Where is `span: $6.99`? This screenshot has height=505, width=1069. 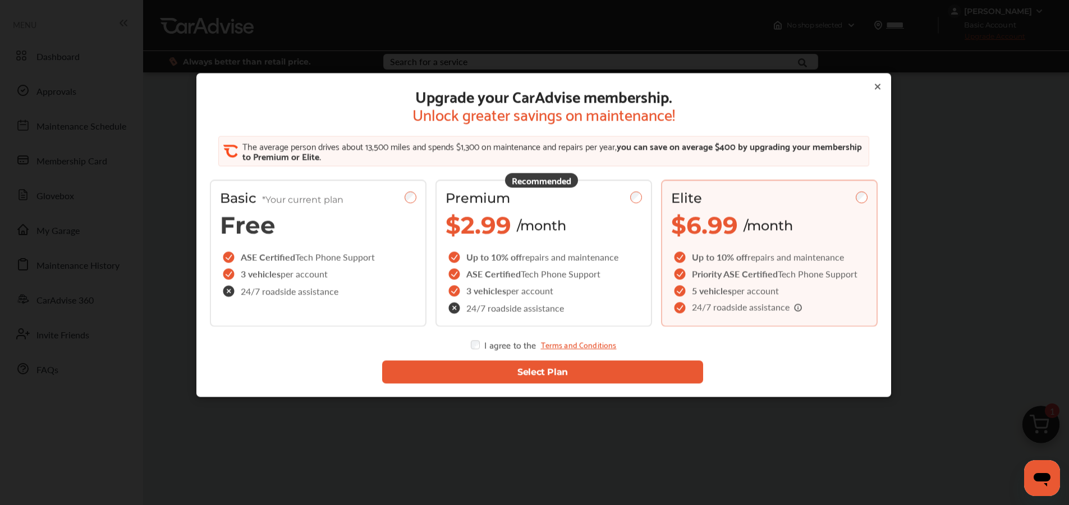 span: $6.99 is located at coordinates (704, 225).